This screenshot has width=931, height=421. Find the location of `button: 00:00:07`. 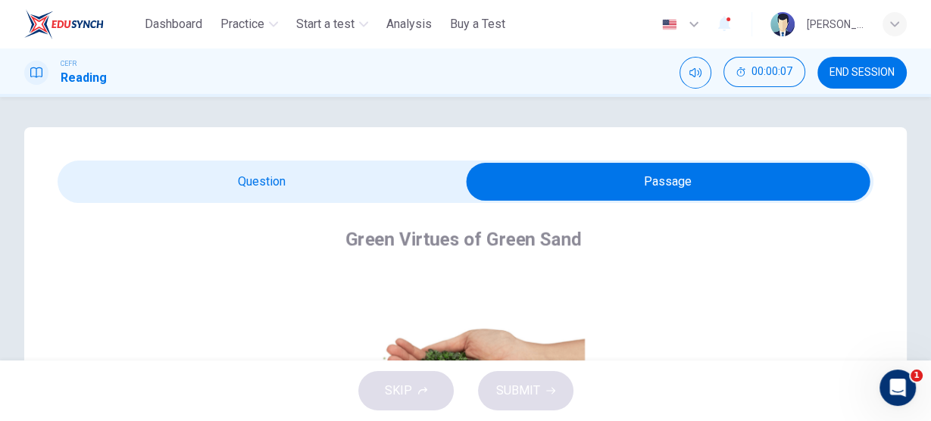

button: 00:00:07 is located at coordinates (764, 72).